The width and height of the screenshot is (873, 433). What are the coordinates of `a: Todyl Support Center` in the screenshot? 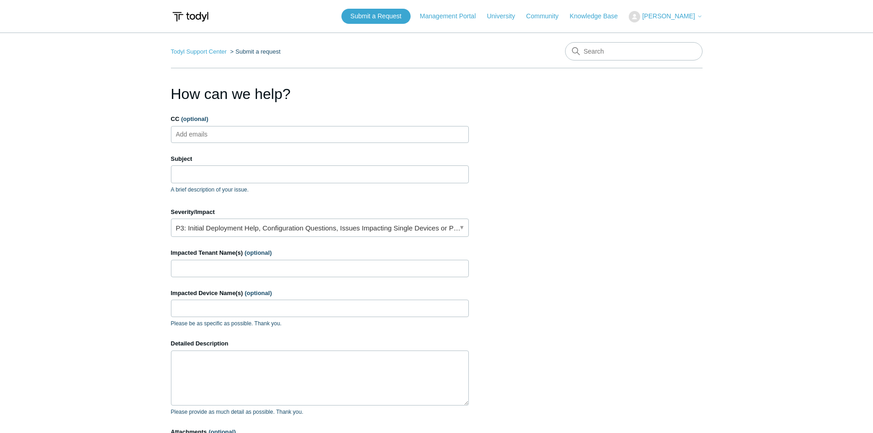 It's located at (199, 51).